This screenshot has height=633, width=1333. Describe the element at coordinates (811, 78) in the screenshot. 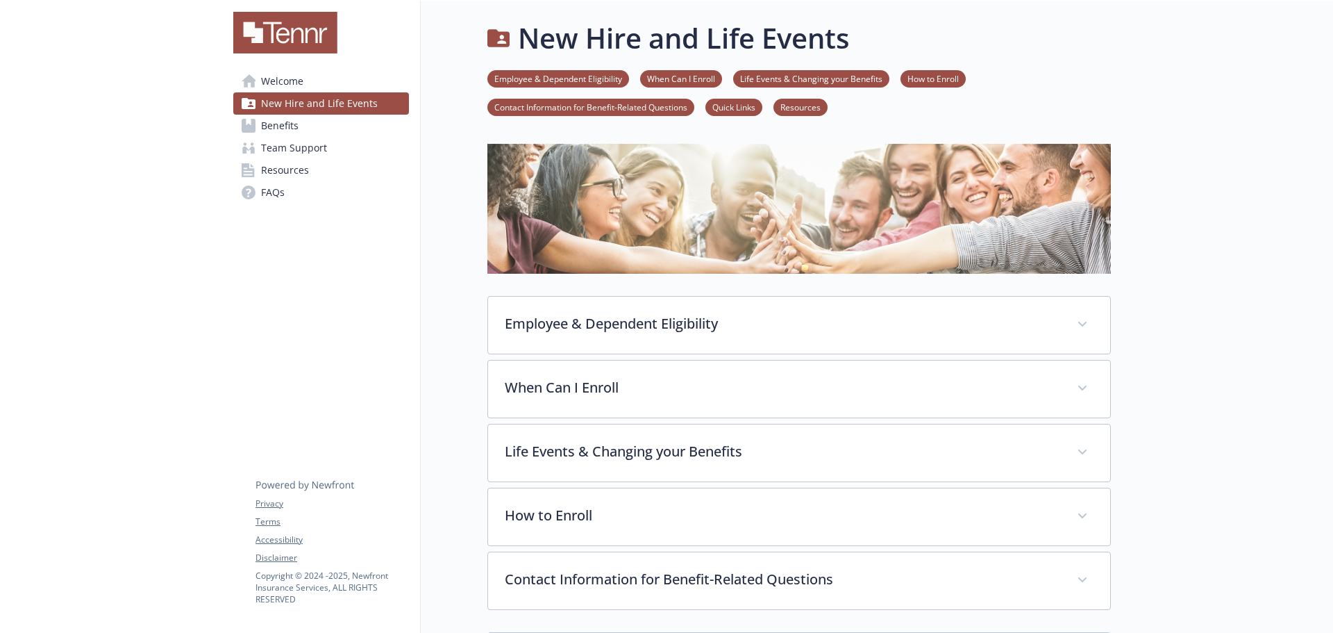

I see `a: Life Events & Changing your Benefits` at that location.